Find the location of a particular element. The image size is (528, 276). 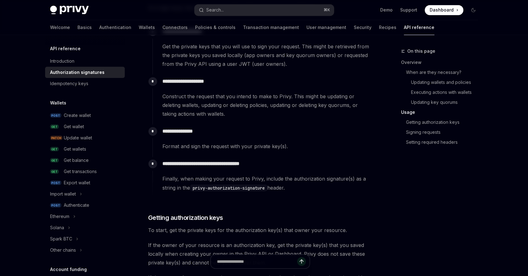

a: User management is located at coordinates (327, 27).